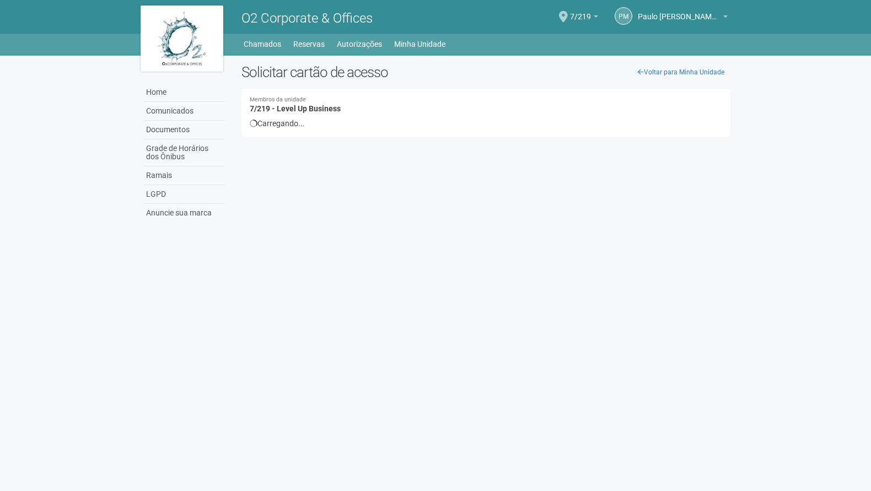 This screenshot has height=491, width=871. Describe the element at coordinates (420, 44) in the screenshot. I see `a: Minha Unidade` at that location.